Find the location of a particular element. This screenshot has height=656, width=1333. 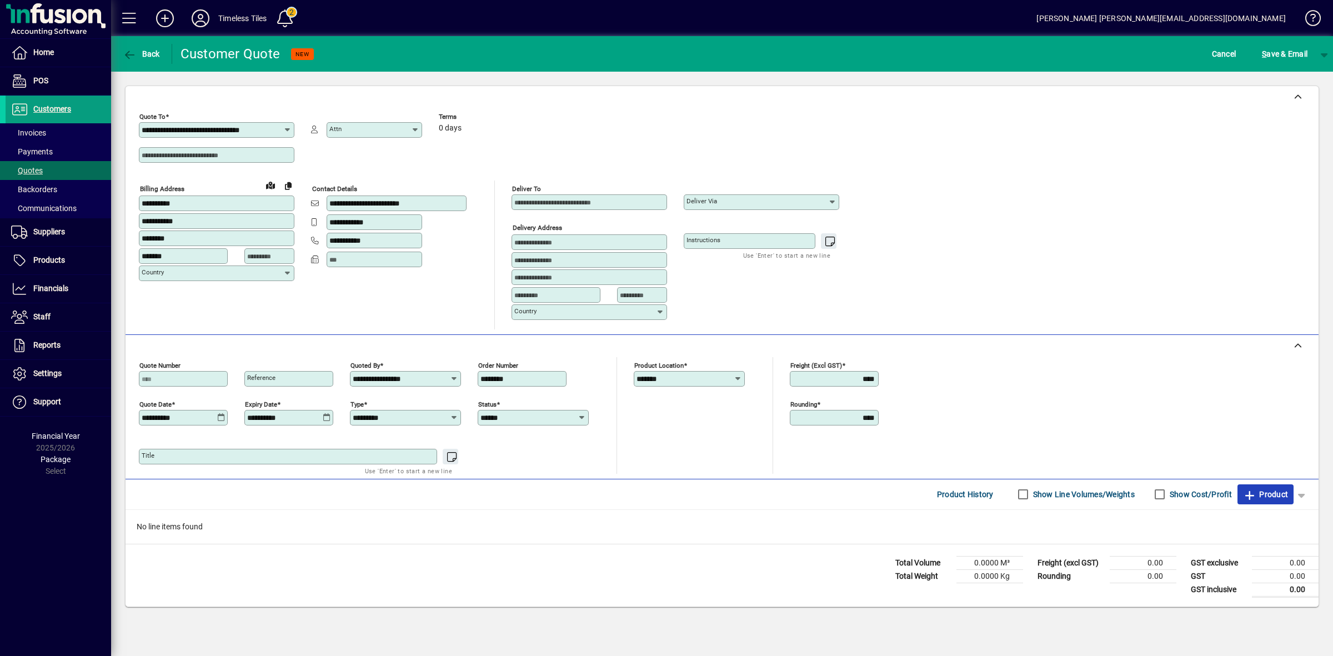

button: Product is located at coordinates (1265, 494).